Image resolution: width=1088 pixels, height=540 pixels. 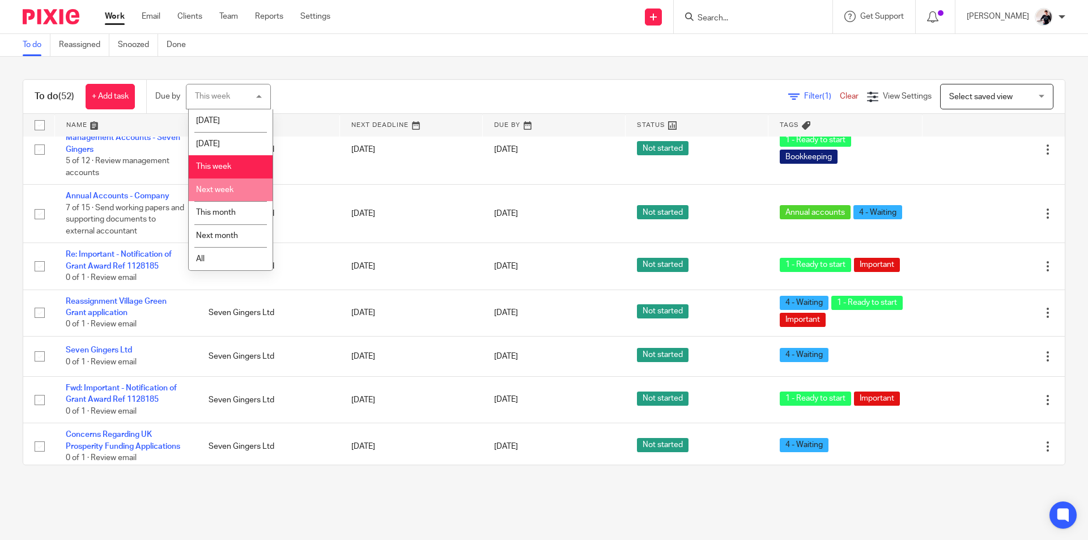 What do you see at coordinates (36, 45) in the screenshot?
I see `a: To do` at bounding box center [36, 45].